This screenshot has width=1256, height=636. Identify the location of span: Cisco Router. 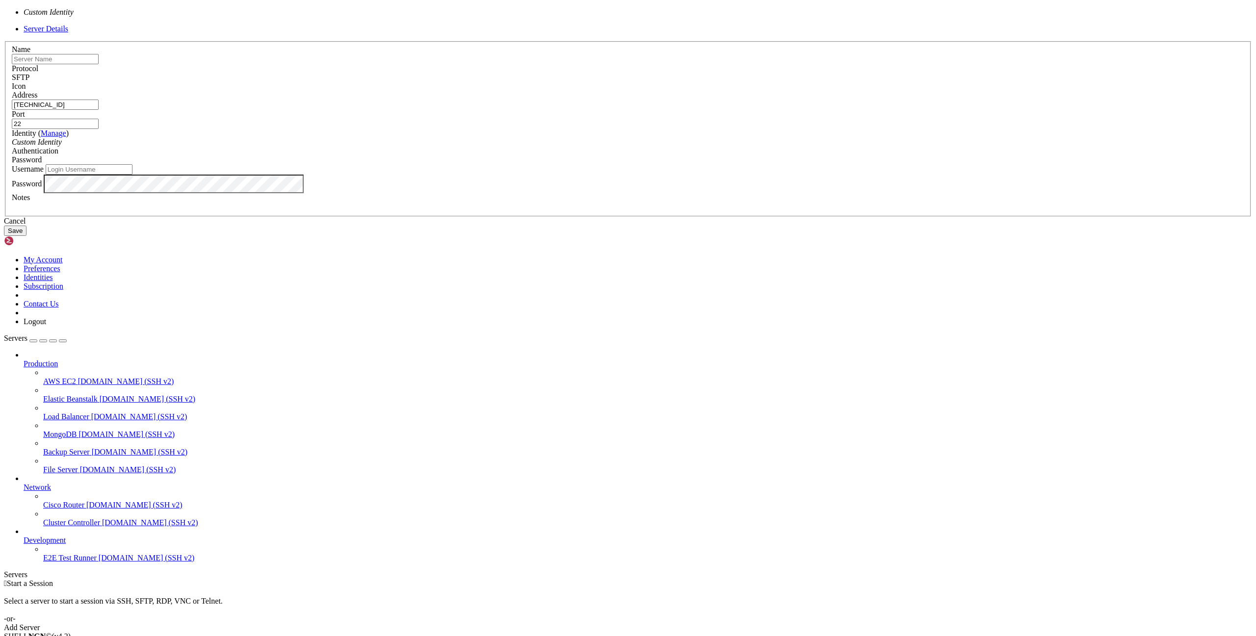
(64, 505).